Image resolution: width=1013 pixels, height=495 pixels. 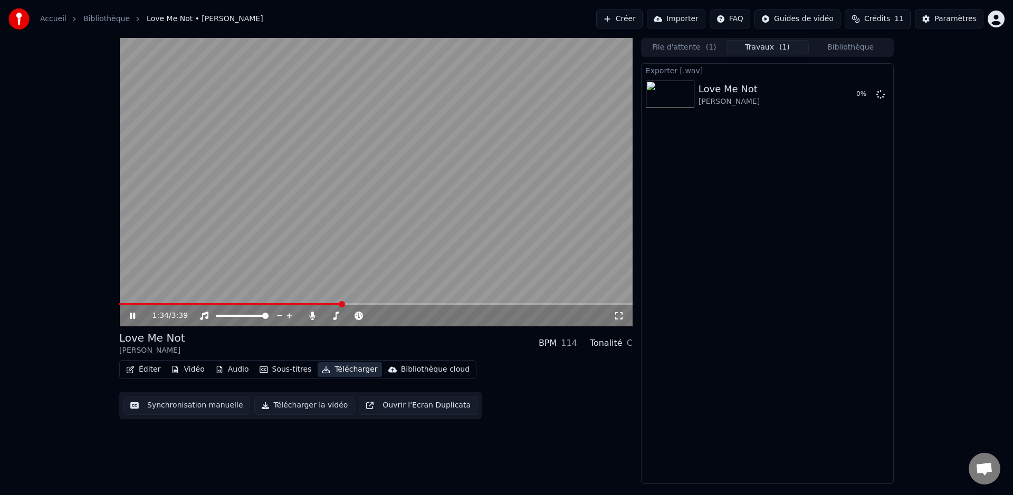 What do you see at coordinates (767, 47) in the screenshot?
I see `button: Travaux` at bounding box center [767, 47].